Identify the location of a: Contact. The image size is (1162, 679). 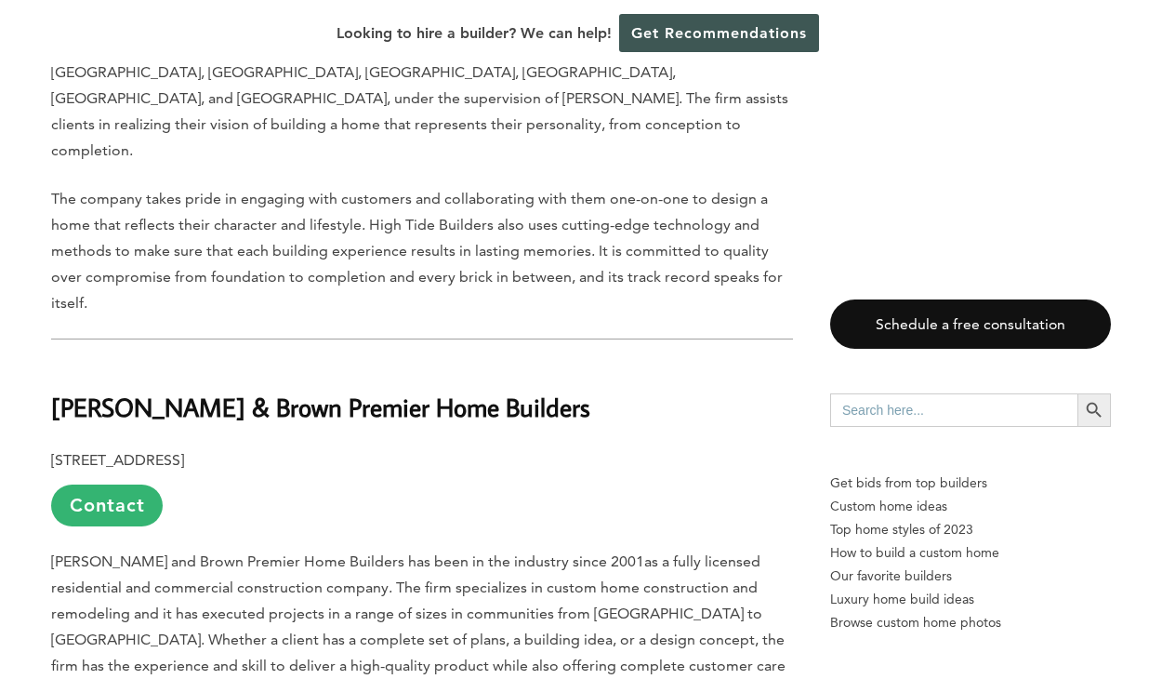
(107, 505).